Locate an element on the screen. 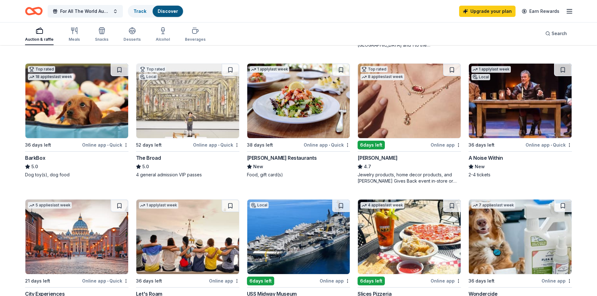  div: Desserts is located at coordinates (132, 39).